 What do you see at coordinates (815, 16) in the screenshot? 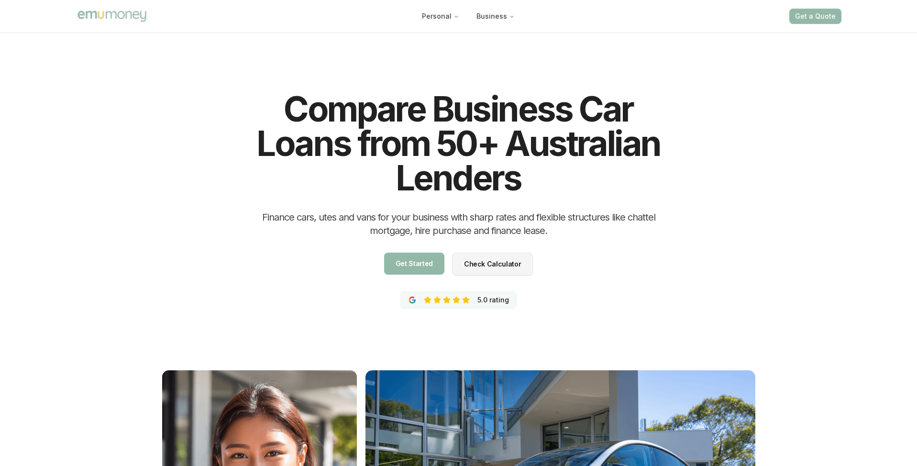
I see `a: Get a Quote` at bounding box center [815, 16].